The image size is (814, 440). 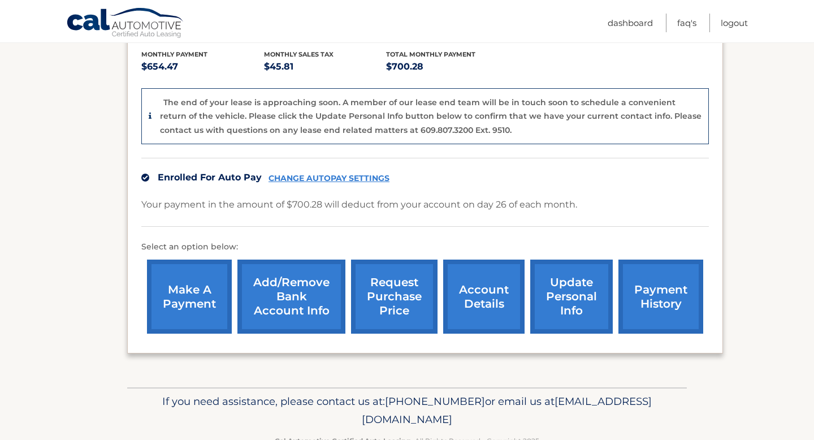 I want to click on a: CHANGE AUTOPAY SETTINGS, so click(x=329, y=178).